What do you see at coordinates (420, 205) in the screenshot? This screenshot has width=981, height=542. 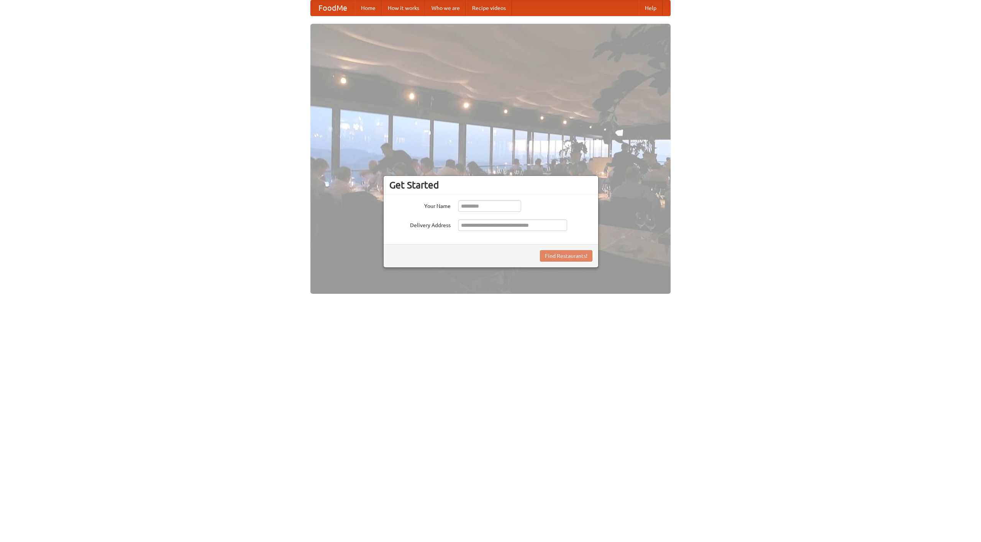 I see `label: Your Name` at bounding box center [420, 205].